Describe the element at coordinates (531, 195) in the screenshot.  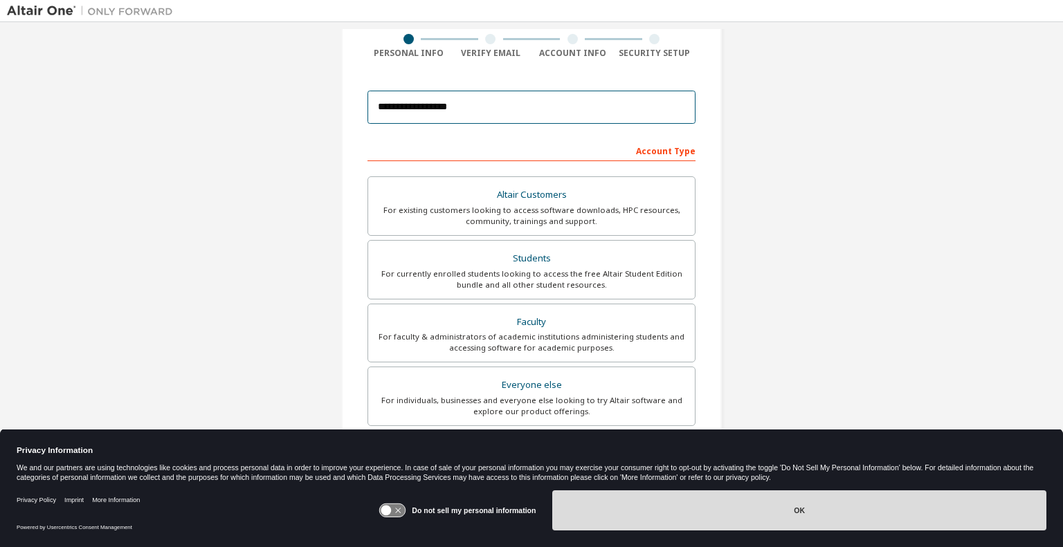
I see `div: Altair Customers` at that location.